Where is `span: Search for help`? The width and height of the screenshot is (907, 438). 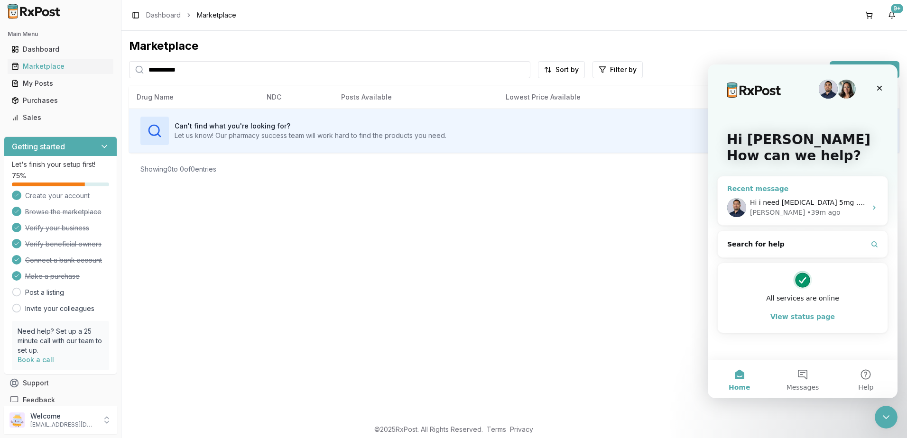 span: Search for help is located at coordinates (48, 180).